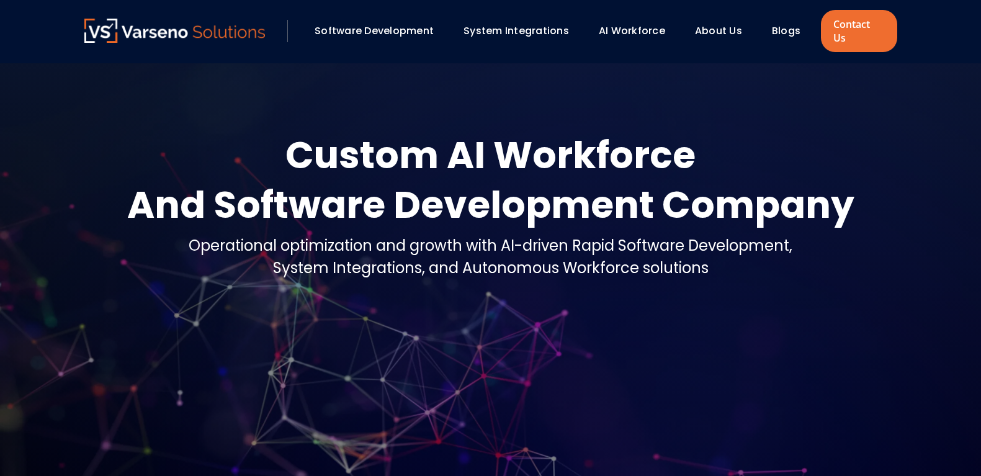 This screenshot has width=981, height=476. What do you see at coordinates (522, 31) in the screenshot?
I see `div: System Integrations` at bounding box center [522, 31].